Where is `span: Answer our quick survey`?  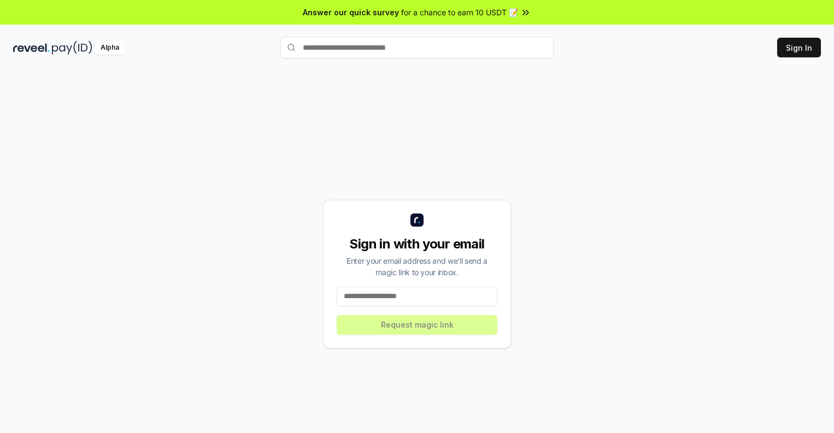
span: Answer our quick survey is located at coordinates (351, 12).